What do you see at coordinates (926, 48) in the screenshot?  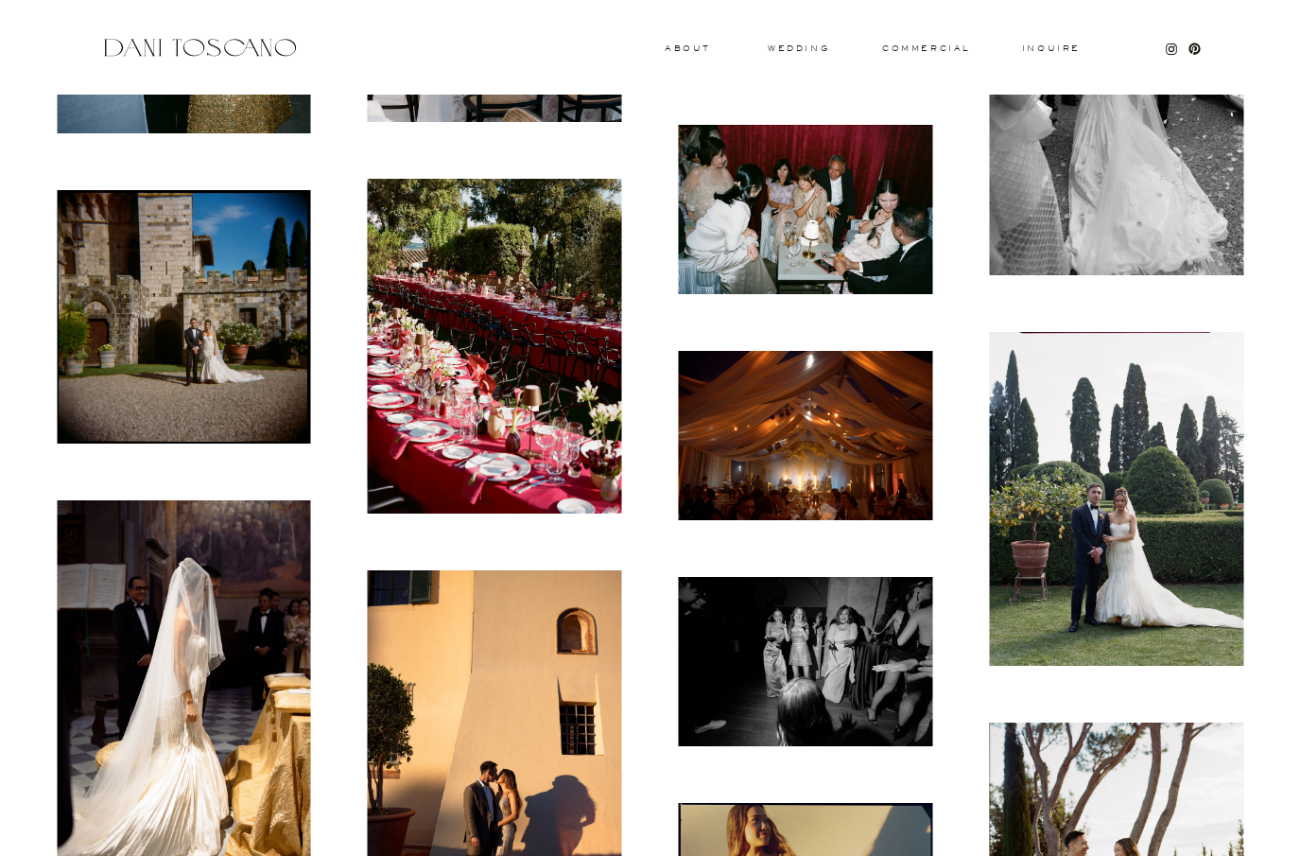 I see `h3: commercial` at bounding box center [926, 48].